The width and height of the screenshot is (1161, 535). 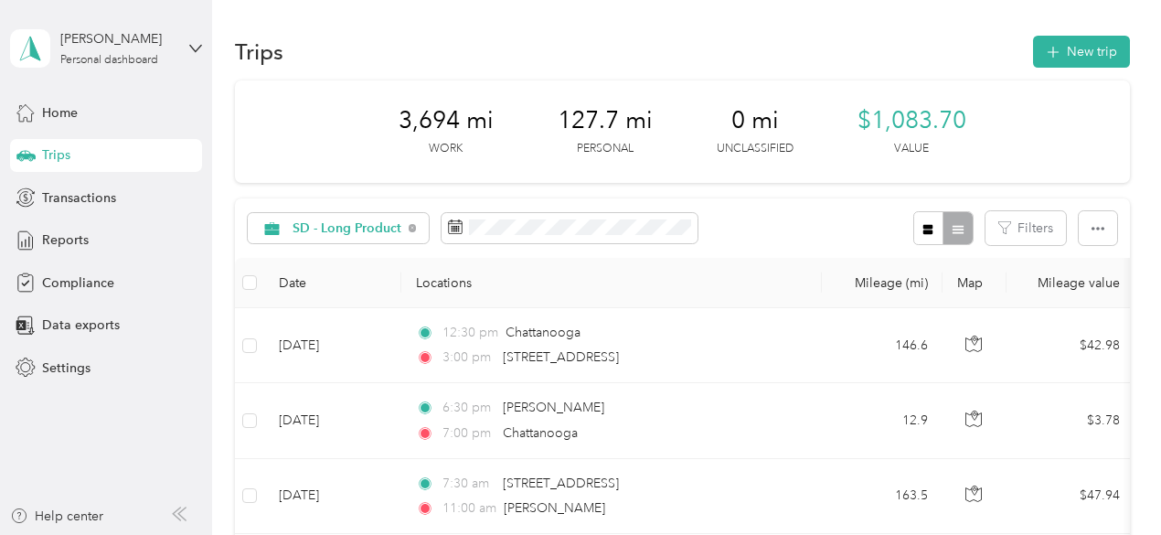 What do you see at coordinates (911, 121) in the screenshot?
I see `span: $1,083.70` at bounding box center [911, 121].